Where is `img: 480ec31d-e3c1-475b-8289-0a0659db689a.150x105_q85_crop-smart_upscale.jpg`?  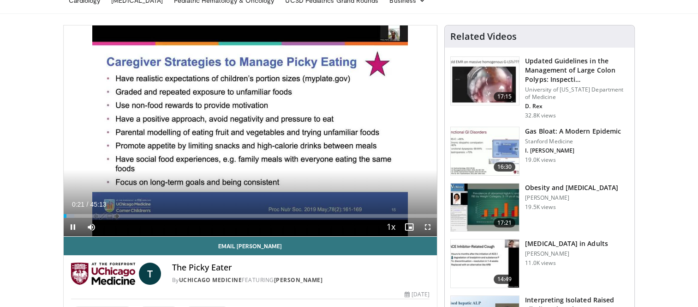 img: 480ec31d-e3c1-475b-8289-0a0659db689a.150x105_q85_crop-smart_upscale.jpg is located at coordinates (485, 151).